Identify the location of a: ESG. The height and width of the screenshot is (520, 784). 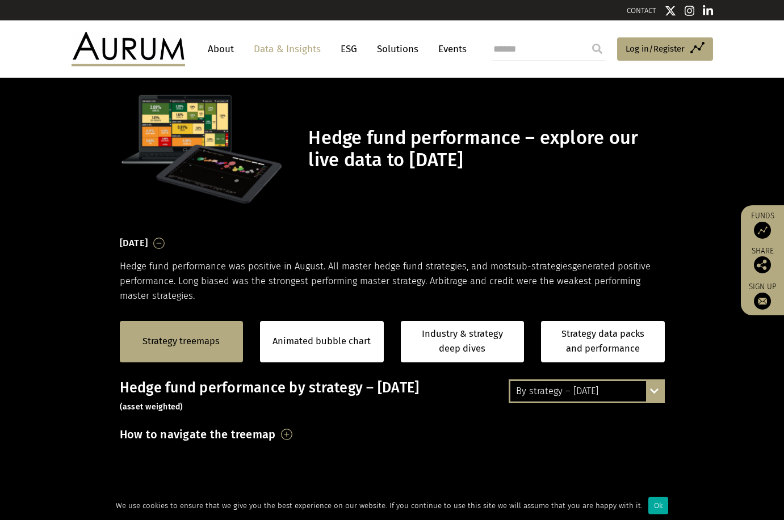
(348, 49).